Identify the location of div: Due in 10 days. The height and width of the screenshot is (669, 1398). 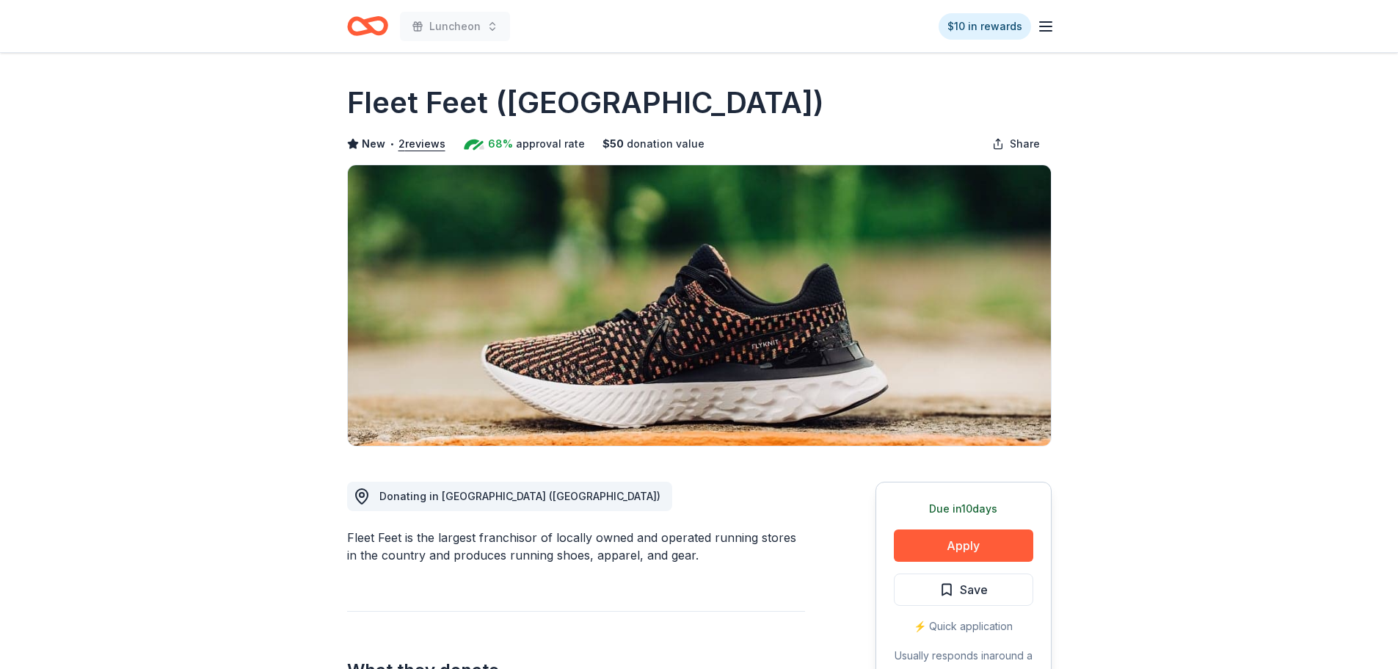
(964, 509).